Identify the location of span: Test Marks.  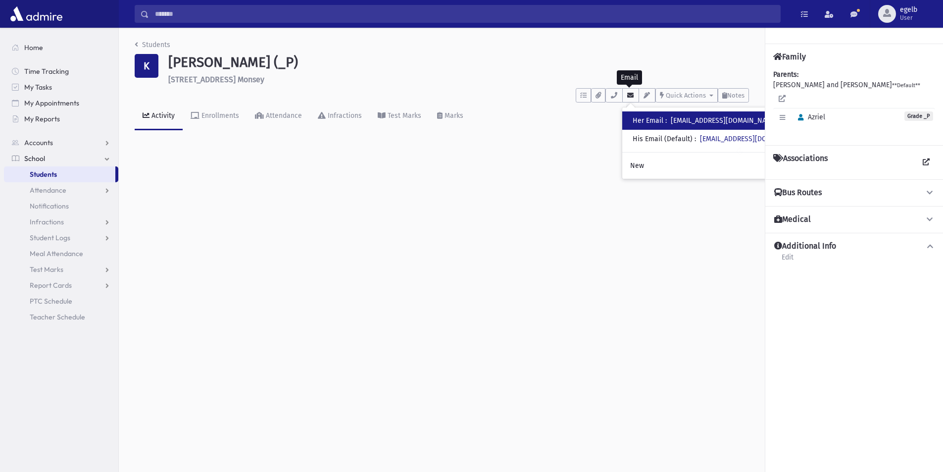
(47, 269).